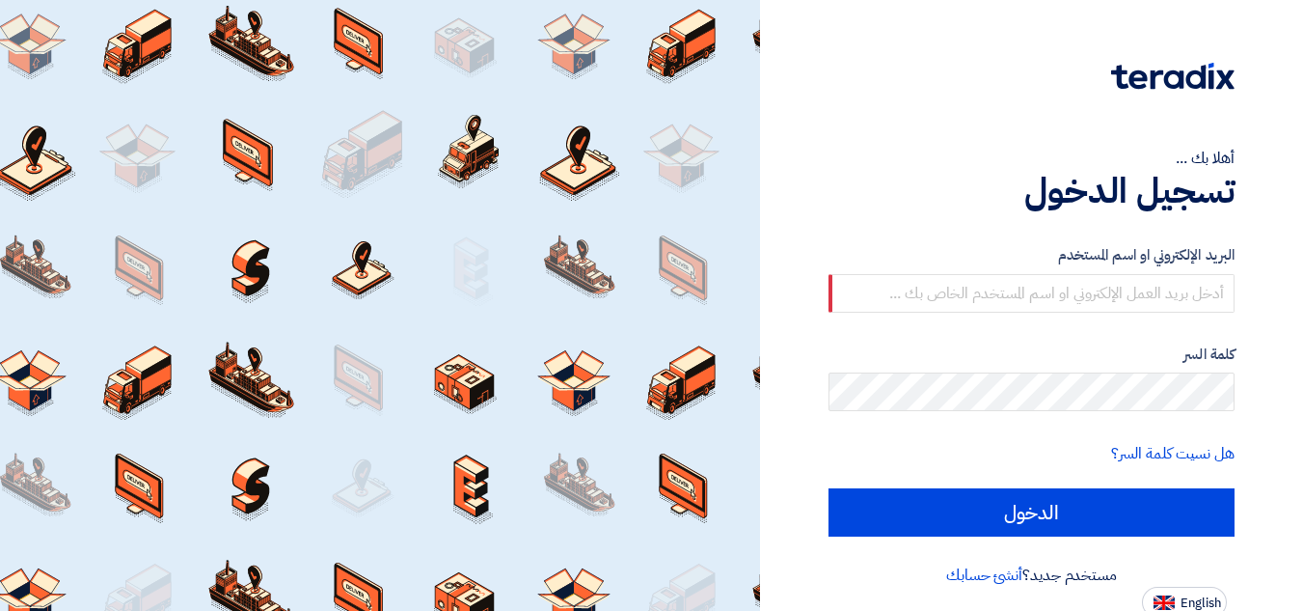 The height and width of the screenshot is (611, 1303). What do you see at coordinates (1173, 76) in the screenshot?
I see `img: Teradix logo` at bounding box center [1173, 76].